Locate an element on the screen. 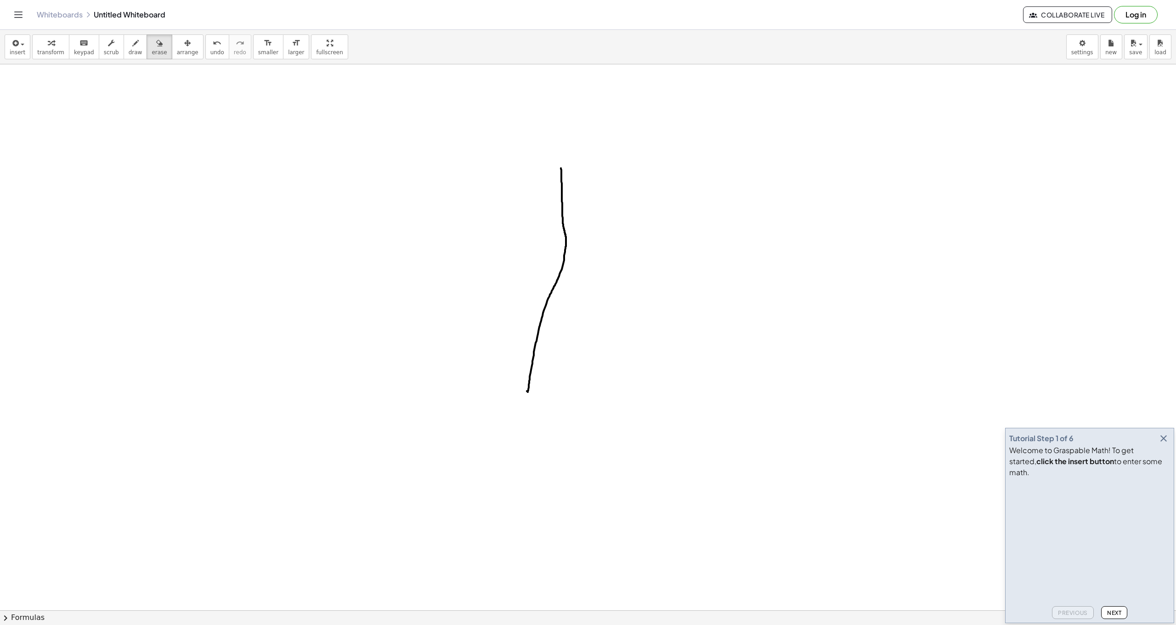  button: arrange is located at coordinates (187, 47).